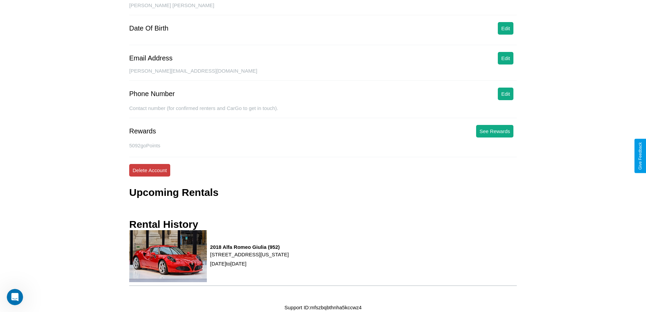 The width and height of the screenshot is (646, 312). Describe the element at coordinates (495, 131) in the screenshot. I see `button: See Rewards` at that location.